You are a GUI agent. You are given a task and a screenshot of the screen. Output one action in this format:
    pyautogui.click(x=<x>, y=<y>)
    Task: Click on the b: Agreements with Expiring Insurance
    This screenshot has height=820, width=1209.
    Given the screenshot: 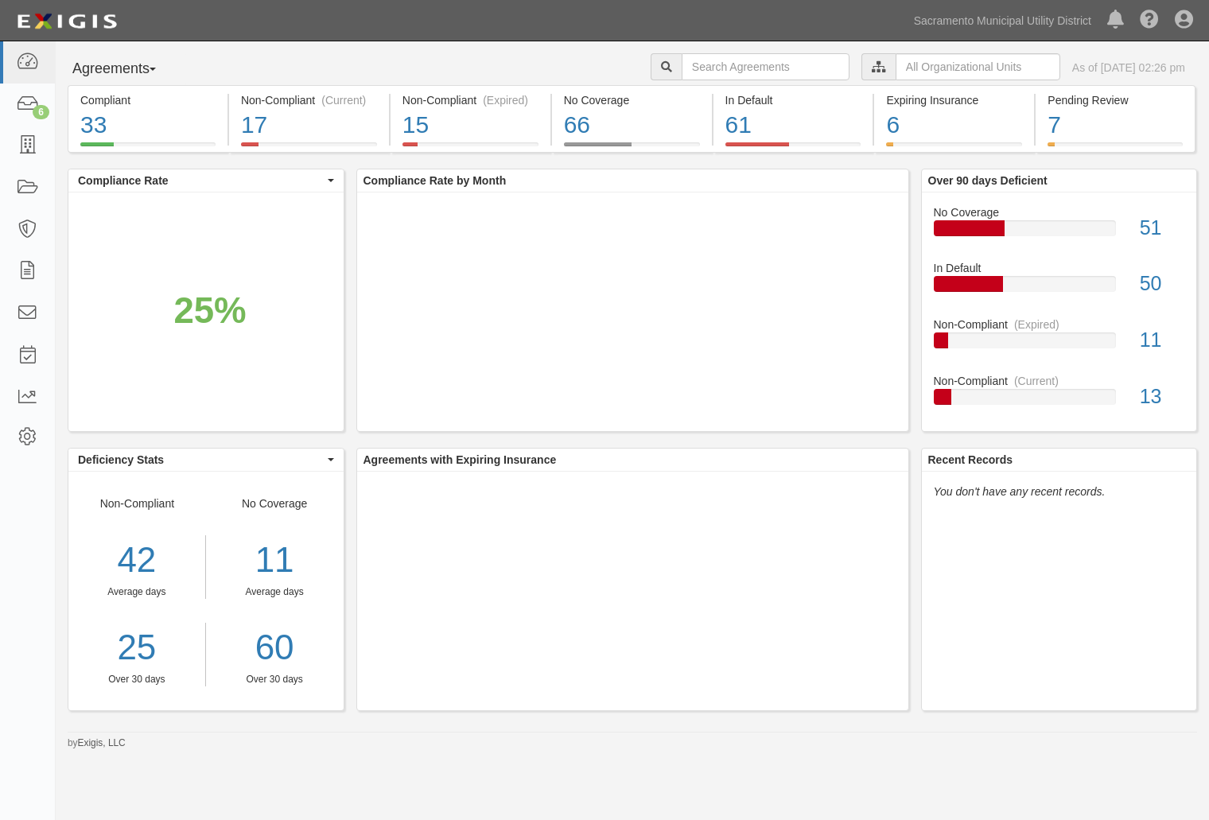 What is the action you would take?
    pyautogui.click(x=460, y=460)
    